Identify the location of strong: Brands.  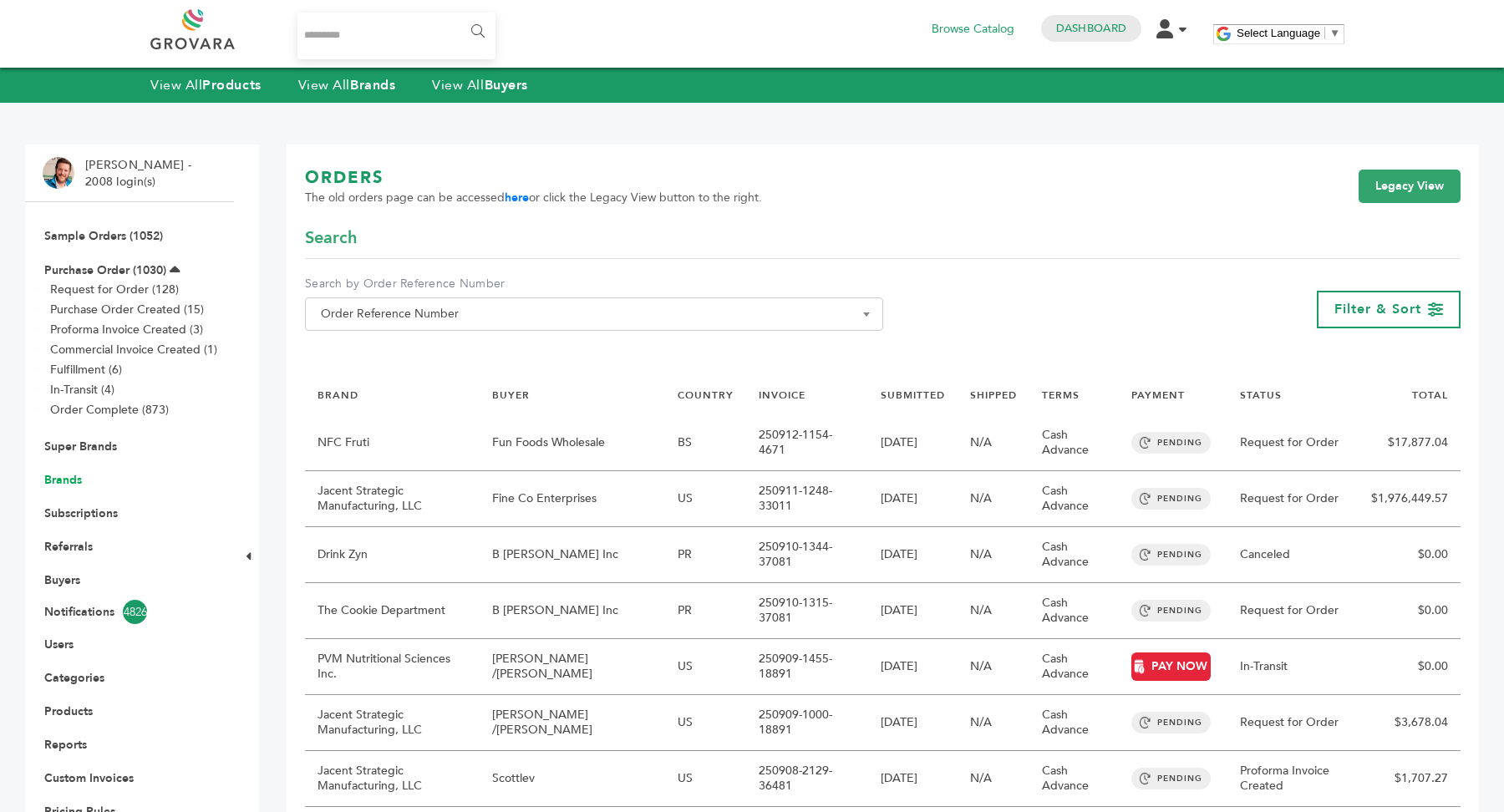
(373, 85).